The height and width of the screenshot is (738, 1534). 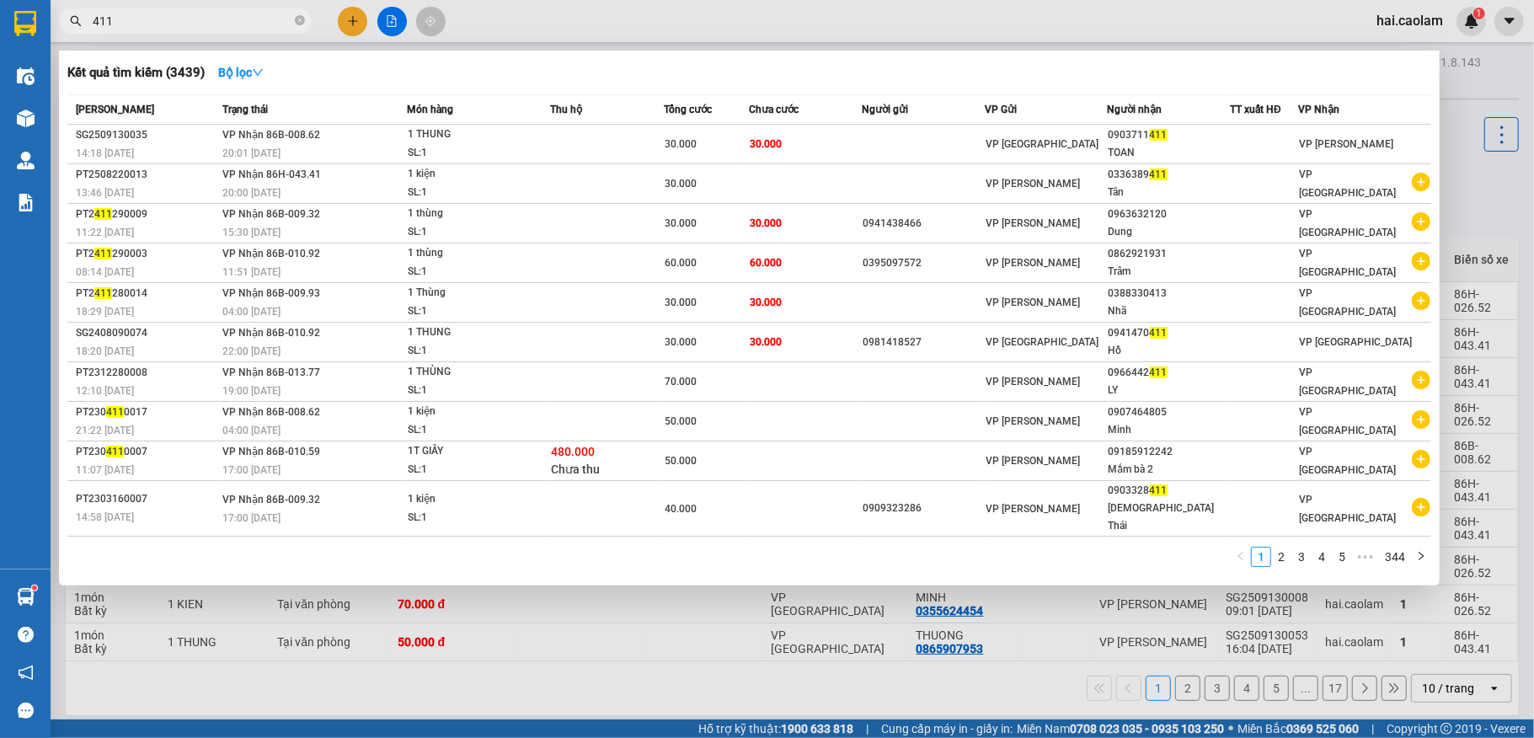 What do you see at coordinates (1395, 557) in the screenshot?
I see `a: 344` at bounding box center [1395, 557].